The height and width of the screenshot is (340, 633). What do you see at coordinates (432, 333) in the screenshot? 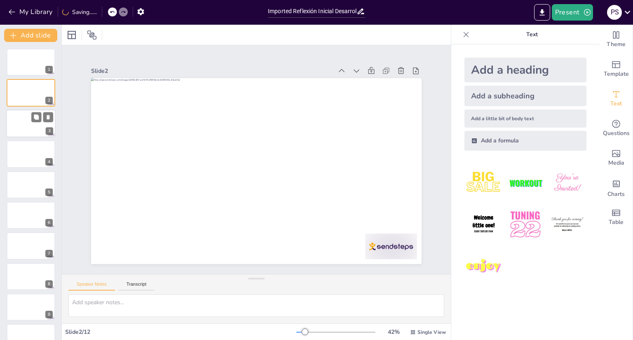
I see `span: Single View` at bounding box center [432, 333].